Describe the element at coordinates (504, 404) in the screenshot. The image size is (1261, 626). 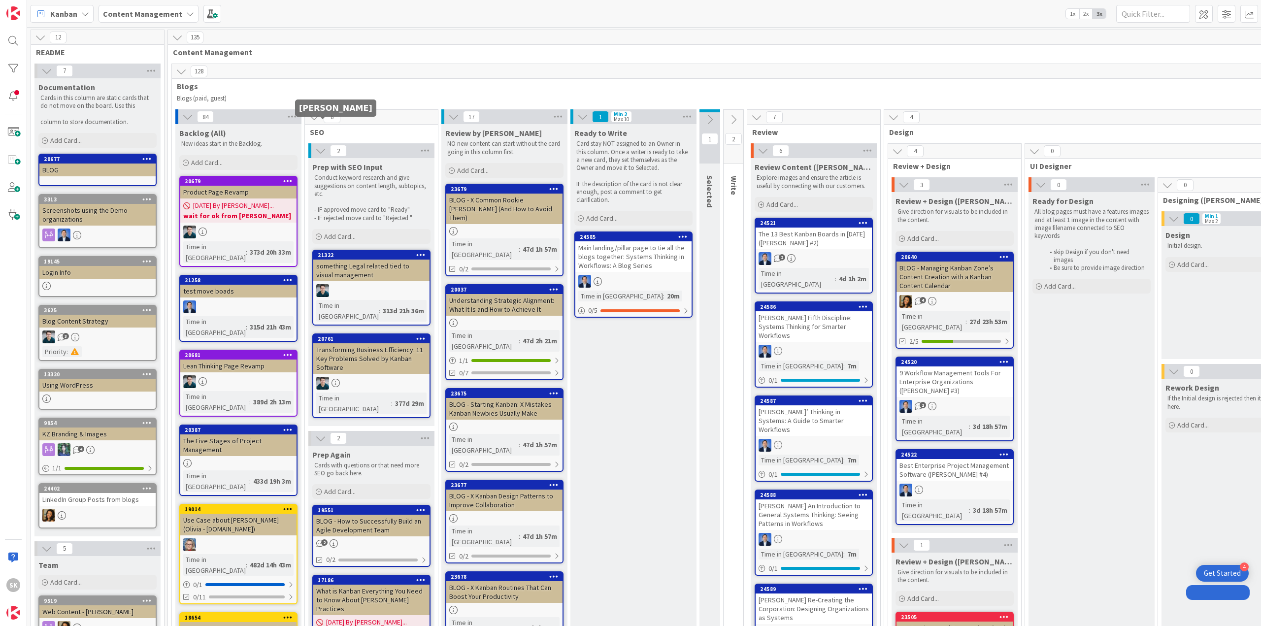
I see `div: 23675BLOG - Starting Kanban: X Mistakes Kanban Newbies Usually Make` at that location.